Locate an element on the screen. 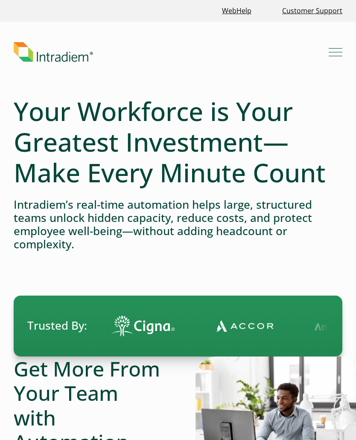 The image size is (356, 440). a: Customer Support is located at coordinates (312, 11).